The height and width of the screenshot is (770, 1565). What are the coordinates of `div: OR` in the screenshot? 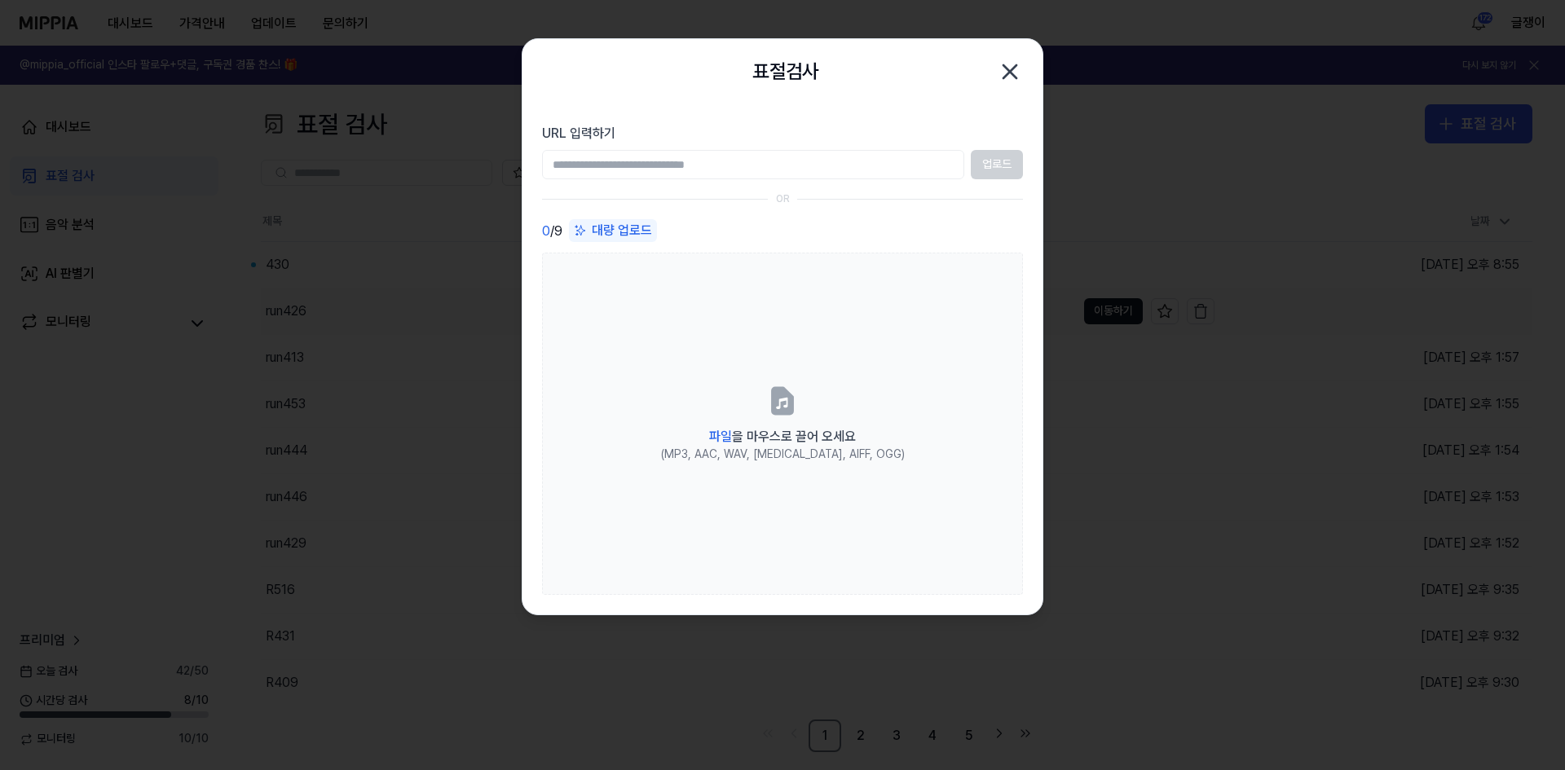 It's located at (782, 199).